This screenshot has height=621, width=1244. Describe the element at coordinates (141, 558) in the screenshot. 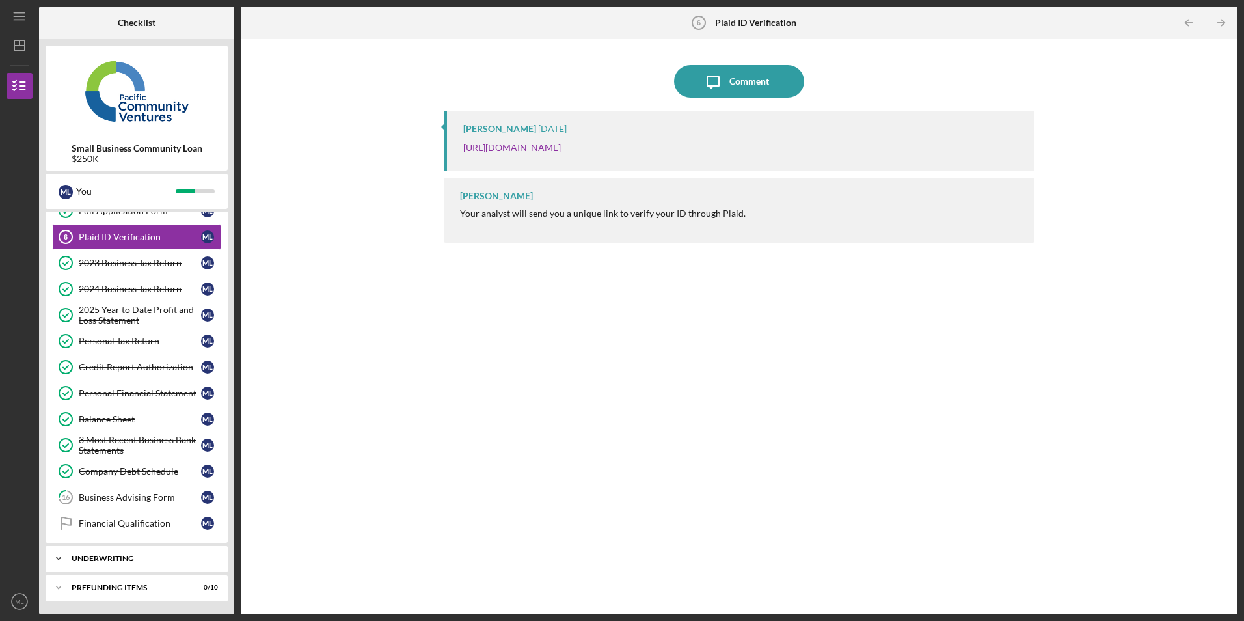

I see `div: Underwriting` at that location.